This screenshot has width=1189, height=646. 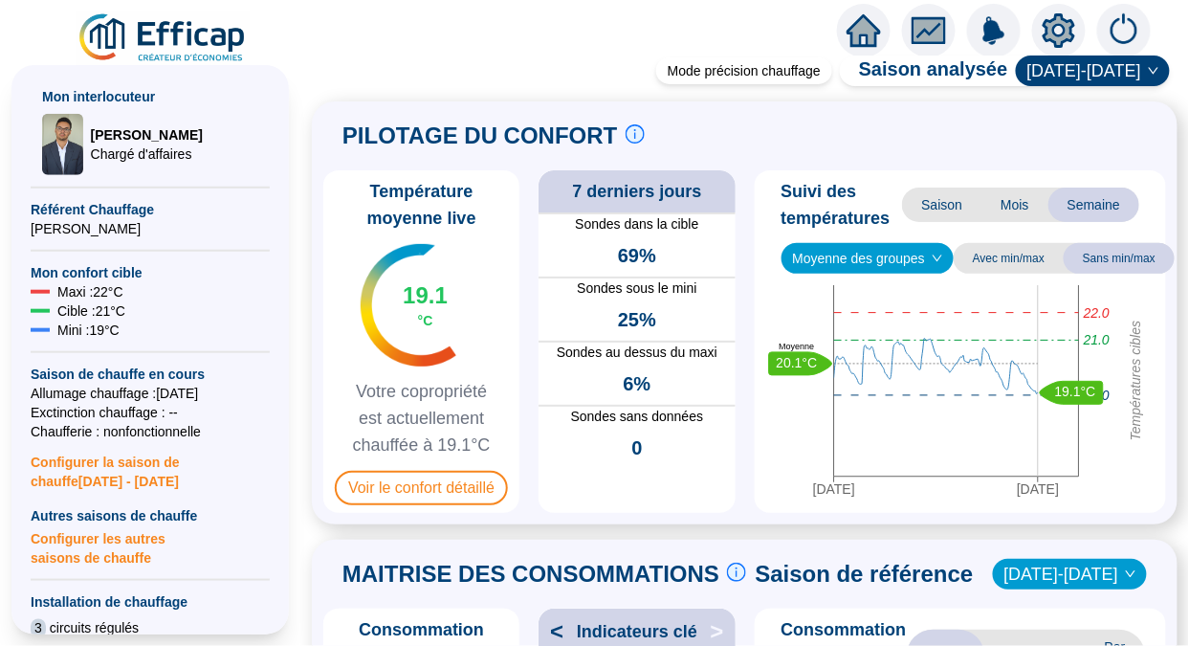 I want to click on span: 0, so click(x=636, y=448).